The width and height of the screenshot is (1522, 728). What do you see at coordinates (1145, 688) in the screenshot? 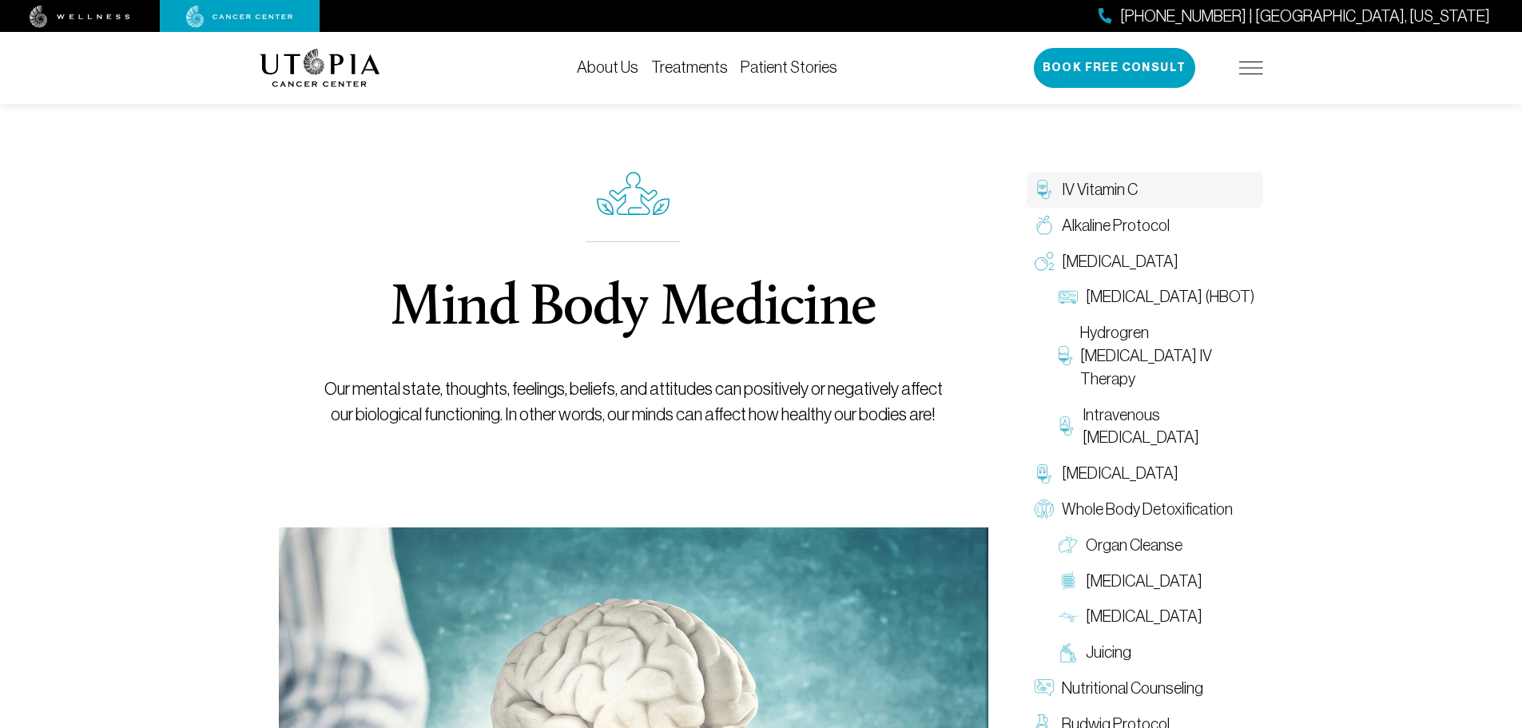
I see `a: Nutritional Counseling` at bounding box center [1145, 688].